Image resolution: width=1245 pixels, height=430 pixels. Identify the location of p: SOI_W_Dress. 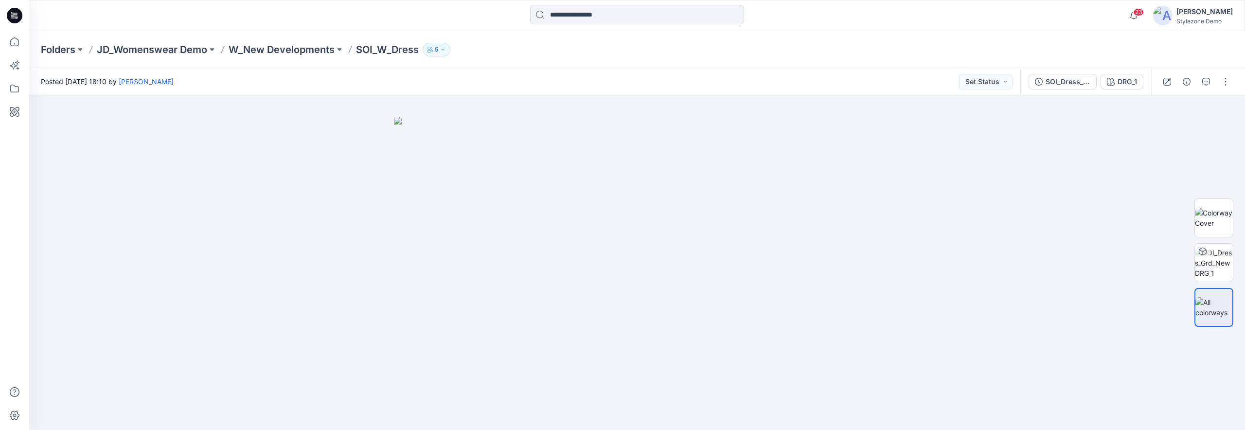
(387, 50).